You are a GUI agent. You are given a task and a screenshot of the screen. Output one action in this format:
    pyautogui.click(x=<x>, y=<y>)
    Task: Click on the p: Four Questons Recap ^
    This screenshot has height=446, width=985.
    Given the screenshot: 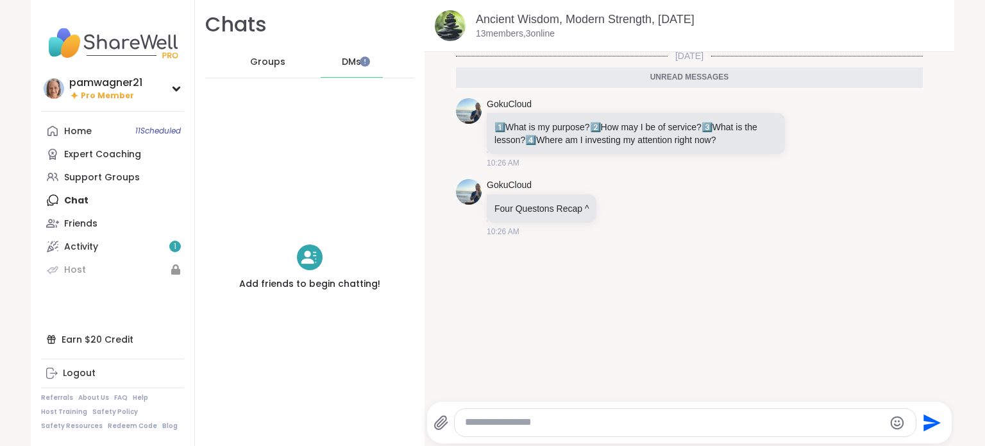 What is the action you would take?
    pyautogui.click(x=541, y=208)
    